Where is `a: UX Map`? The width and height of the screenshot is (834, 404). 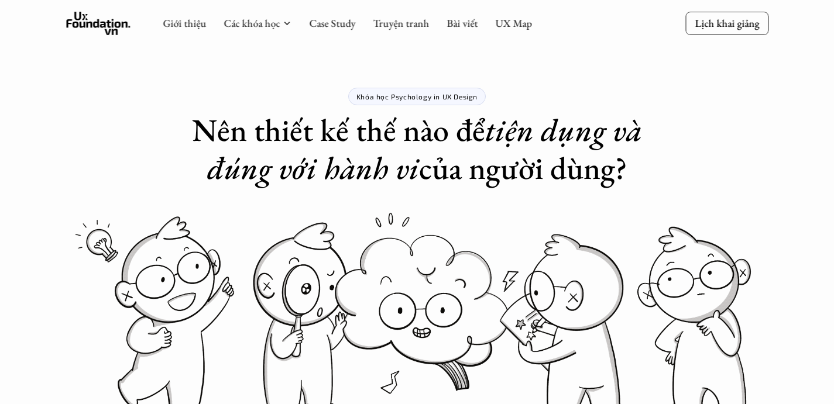
a: UX Map is located at coordinates (513, 23).